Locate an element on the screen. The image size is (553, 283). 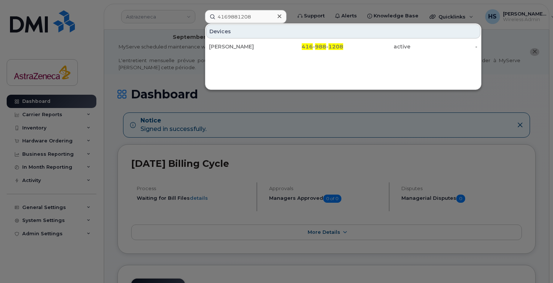
div: active is located at coordinates (376, 47).